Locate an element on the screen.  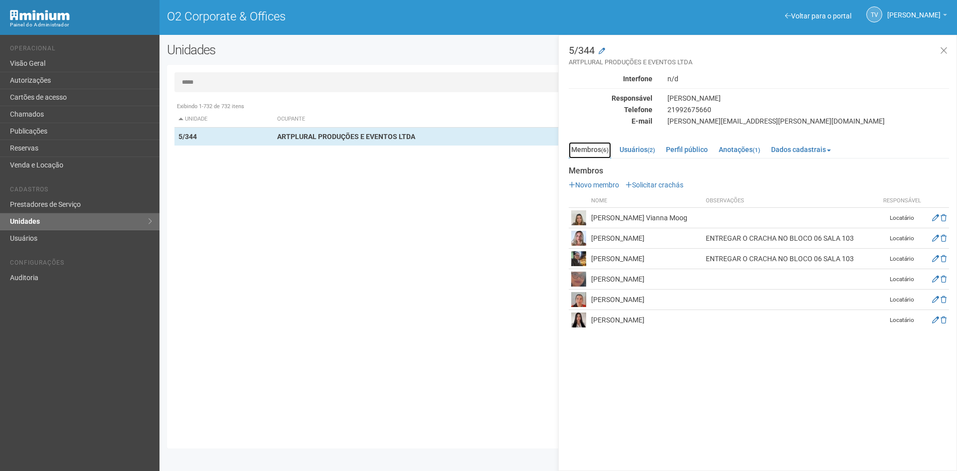
li: Configurações is located at coordinates (81, 264).